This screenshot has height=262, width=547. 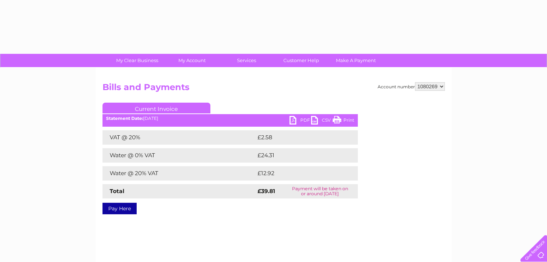 What do you see at coordinates (301, 60) in the screenshot?
I see `a: Customer Help` at bounding box center [301, 60].